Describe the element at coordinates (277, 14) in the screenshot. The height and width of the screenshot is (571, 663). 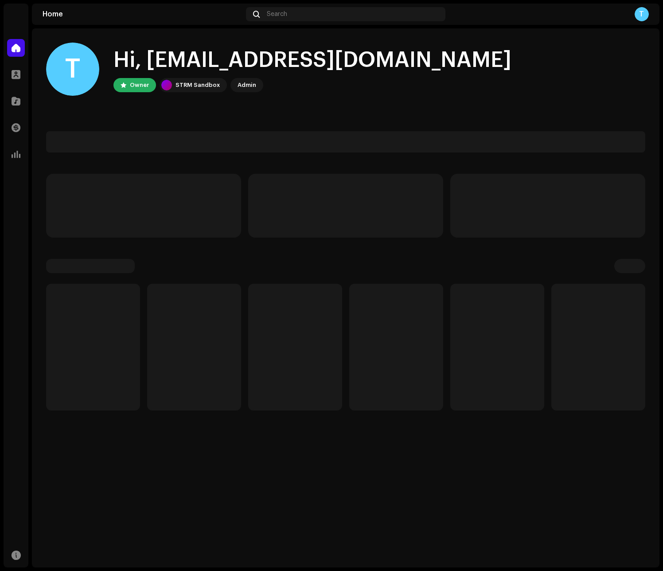
I see `span: Search` at that location.